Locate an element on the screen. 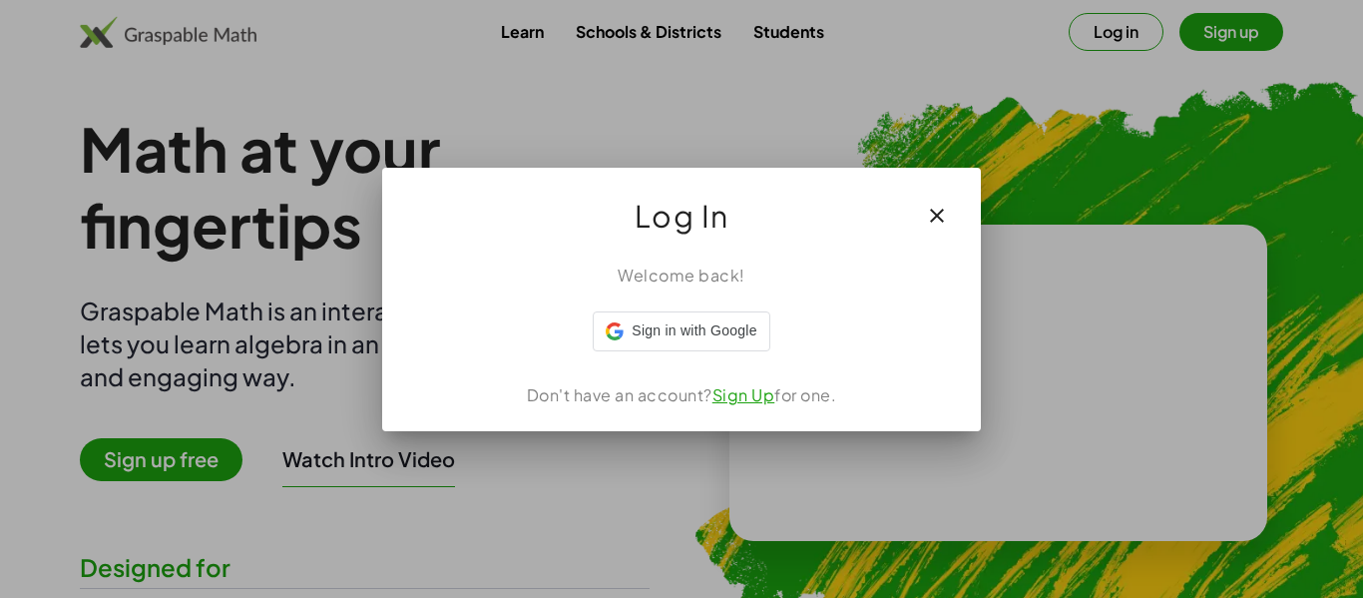 This screenshot has width=1363, height=598. div: Sign in with Google is located at coordinates (680, 331).